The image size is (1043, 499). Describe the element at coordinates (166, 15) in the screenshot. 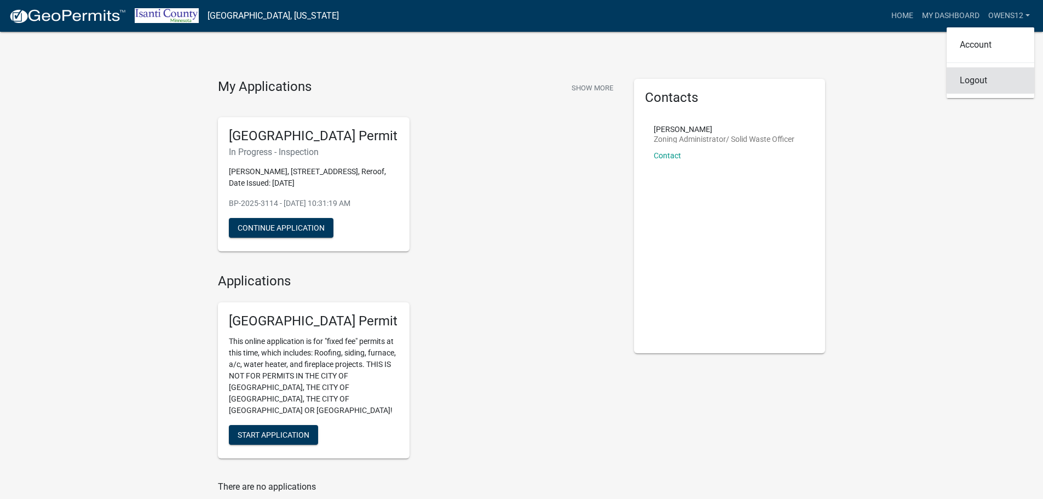

I see `img: Isanti County, Minnesota` at that location.